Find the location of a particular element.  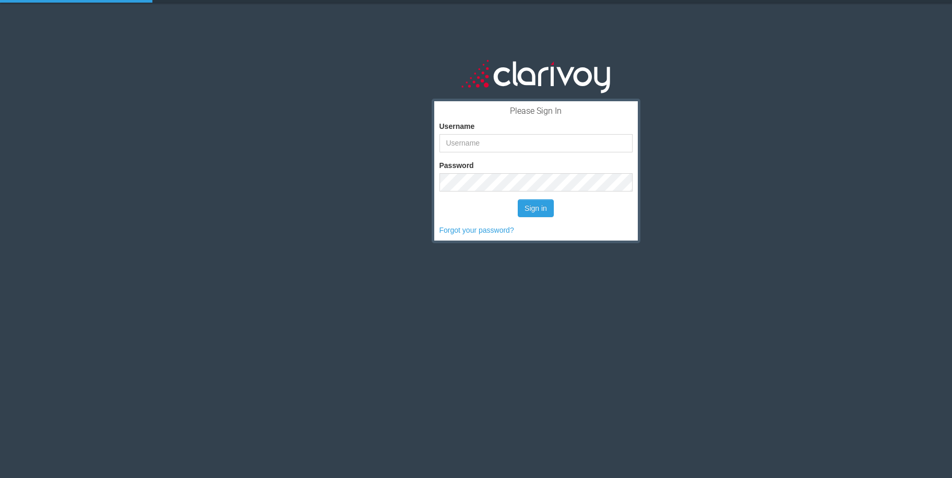

h3: Please Sign In is located at coordinates (536, 111).